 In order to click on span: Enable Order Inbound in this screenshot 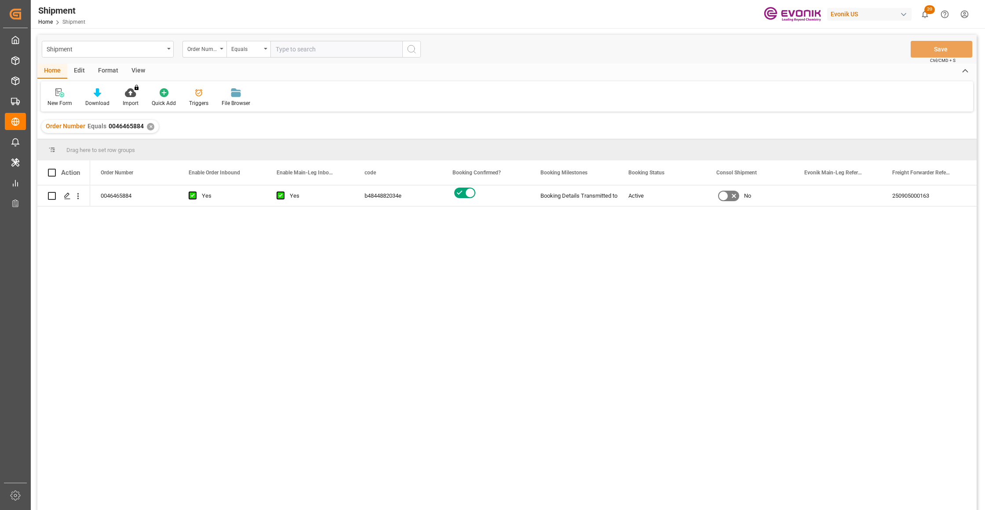, I will do `click(214, 173)`.